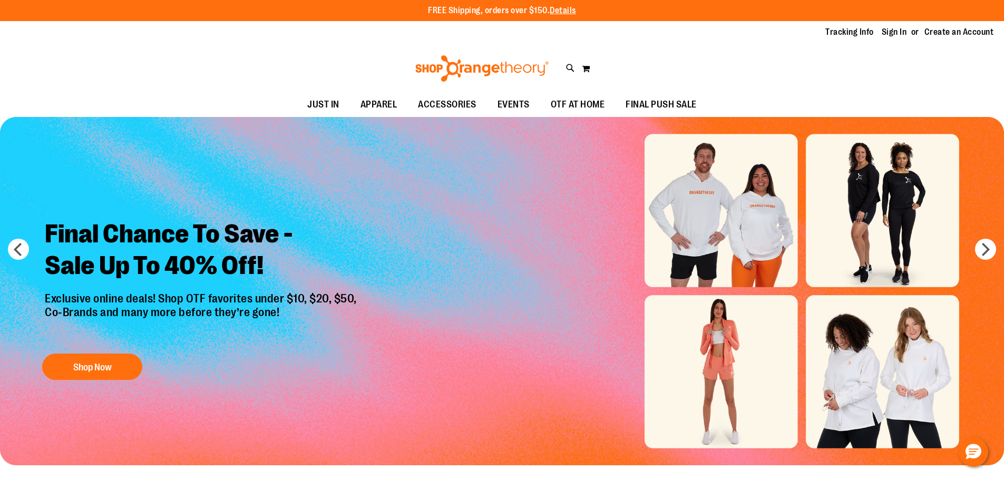 This screenshot has width=1004, height=480. Describe the element at coordinates (973, 452) in the screenshot. I see `button: Hello, have a question? Let’s chat.` at that location.